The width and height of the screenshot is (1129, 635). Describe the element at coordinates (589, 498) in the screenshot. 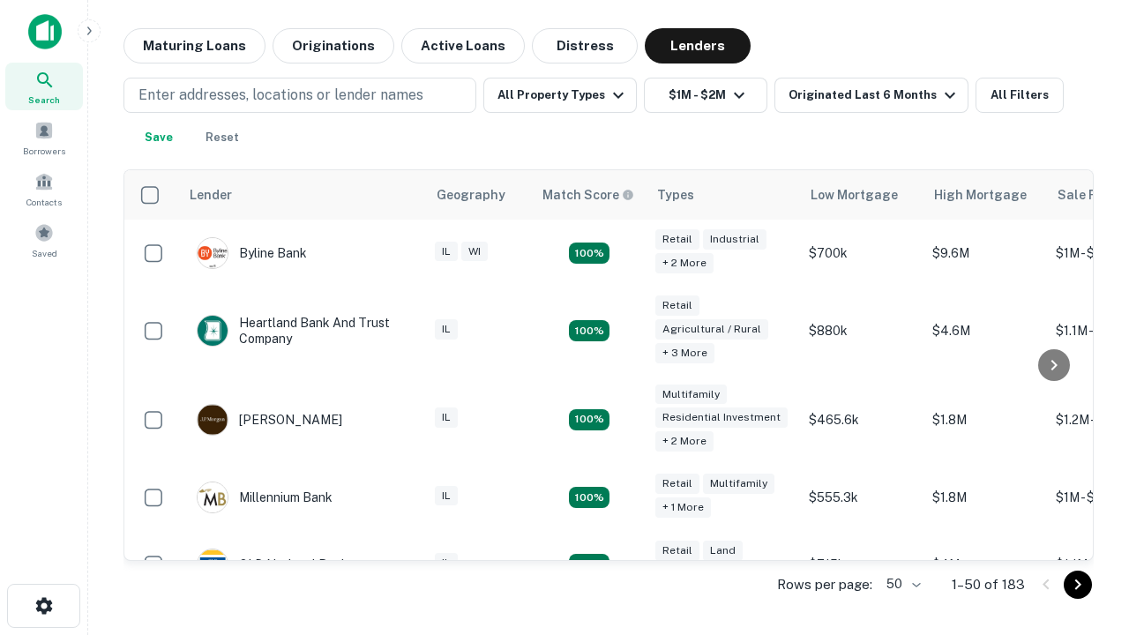

I see `div: Matching Properties: 16, hasApolloMatch: undefined` at that location.